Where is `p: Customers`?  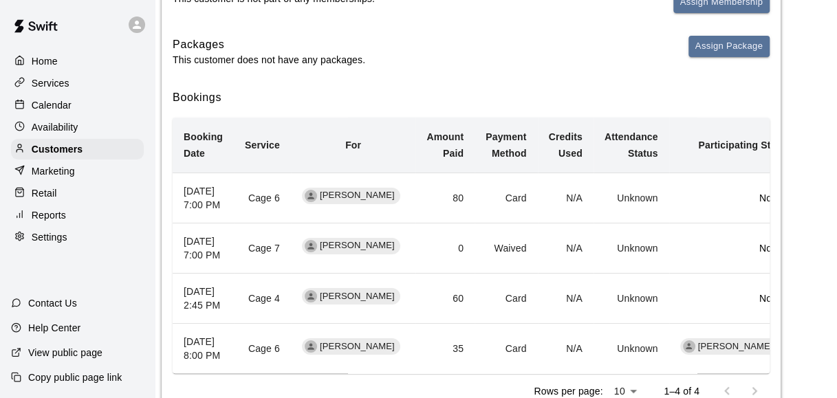
p: Customers is located at coordinates (57, 149).